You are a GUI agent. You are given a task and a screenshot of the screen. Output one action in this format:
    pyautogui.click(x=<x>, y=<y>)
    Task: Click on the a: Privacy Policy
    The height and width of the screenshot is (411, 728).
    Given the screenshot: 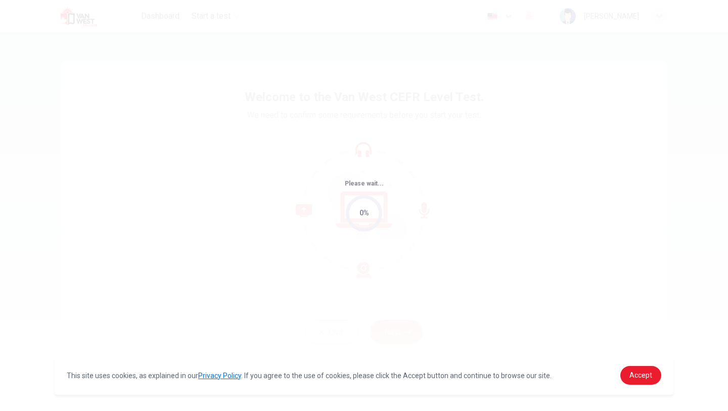 What is the action you would take?
    pyautogui.click(x=219, y=375)
    